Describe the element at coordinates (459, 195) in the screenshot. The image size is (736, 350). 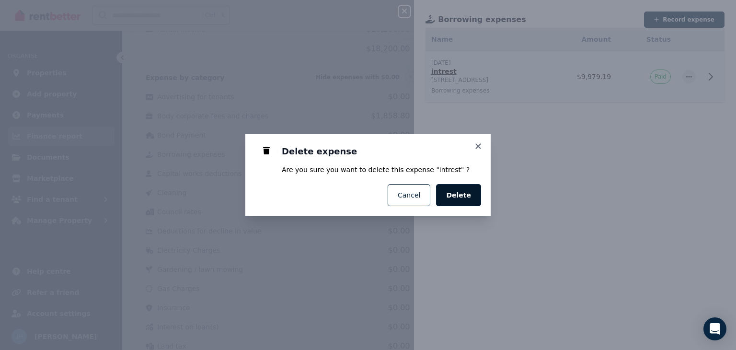
I see `span: Delete` at that location.